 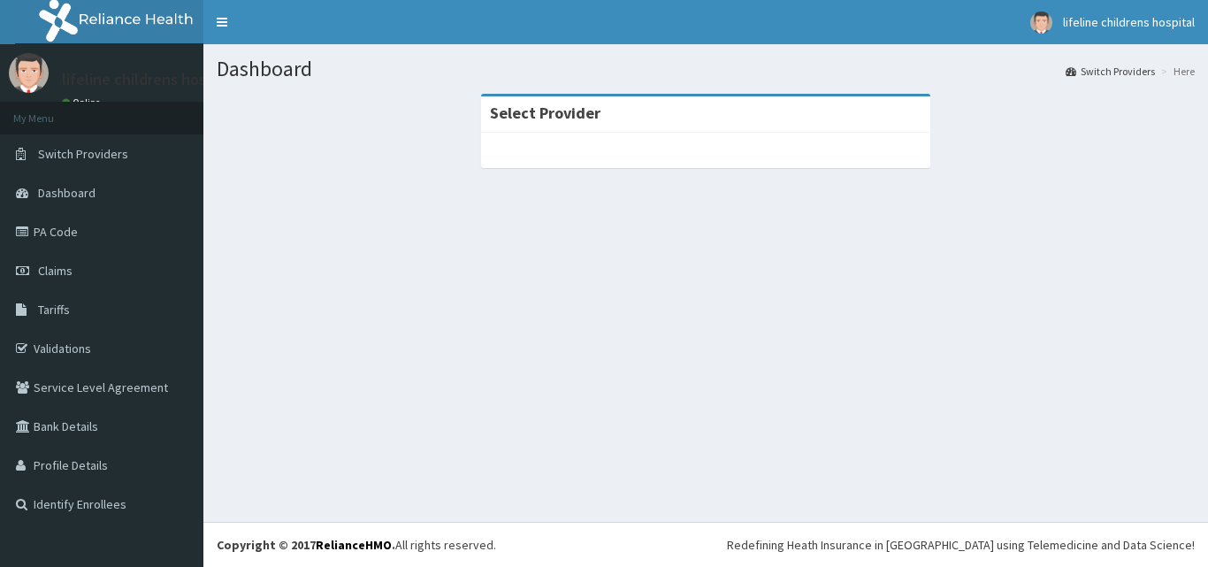 What do you see at coordinates (83, 154) in the screenshot?
I see `span: Switch Providers` at bounding box center [83, 154].